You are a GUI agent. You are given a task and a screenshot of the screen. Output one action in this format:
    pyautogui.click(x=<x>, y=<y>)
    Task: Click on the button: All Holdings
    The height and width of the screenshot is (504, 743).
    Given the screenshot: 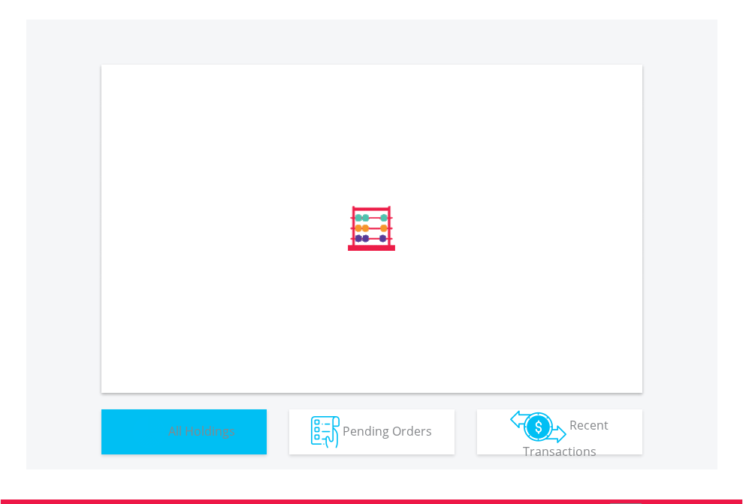 What is the action you would take?
    pyautogui.click(x=184, y=432)
    